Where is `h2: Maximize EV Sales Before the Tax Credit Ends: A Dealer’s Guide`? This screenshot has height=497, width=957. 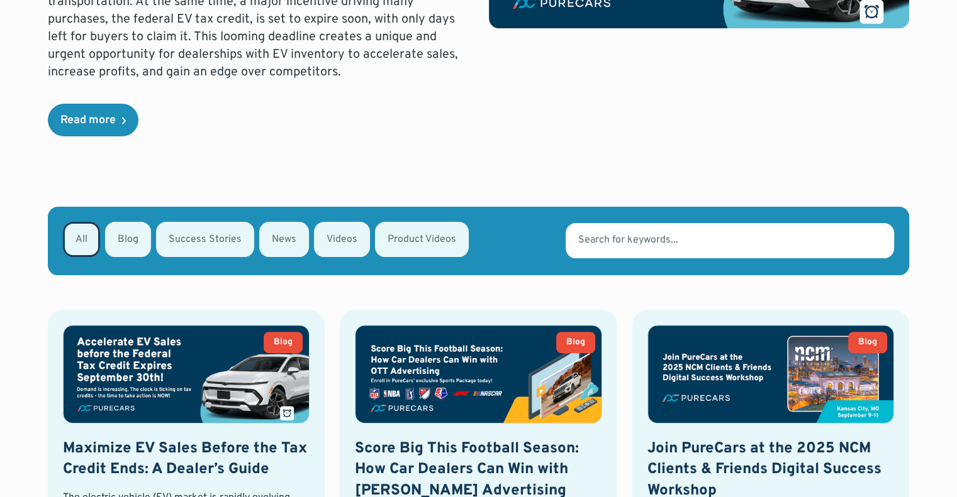
h2: Maximize EV Sales Before the Tax Credit Ends: A Dealer’s Guide is located at coordinates (186, 460).